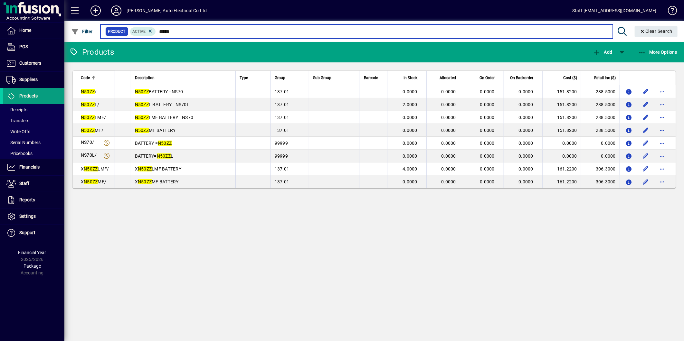 This screenshot has width=684, height=341. Describe the element at coordinates (371, 78) in the screenshot. I see `span: Barcode` at that location.